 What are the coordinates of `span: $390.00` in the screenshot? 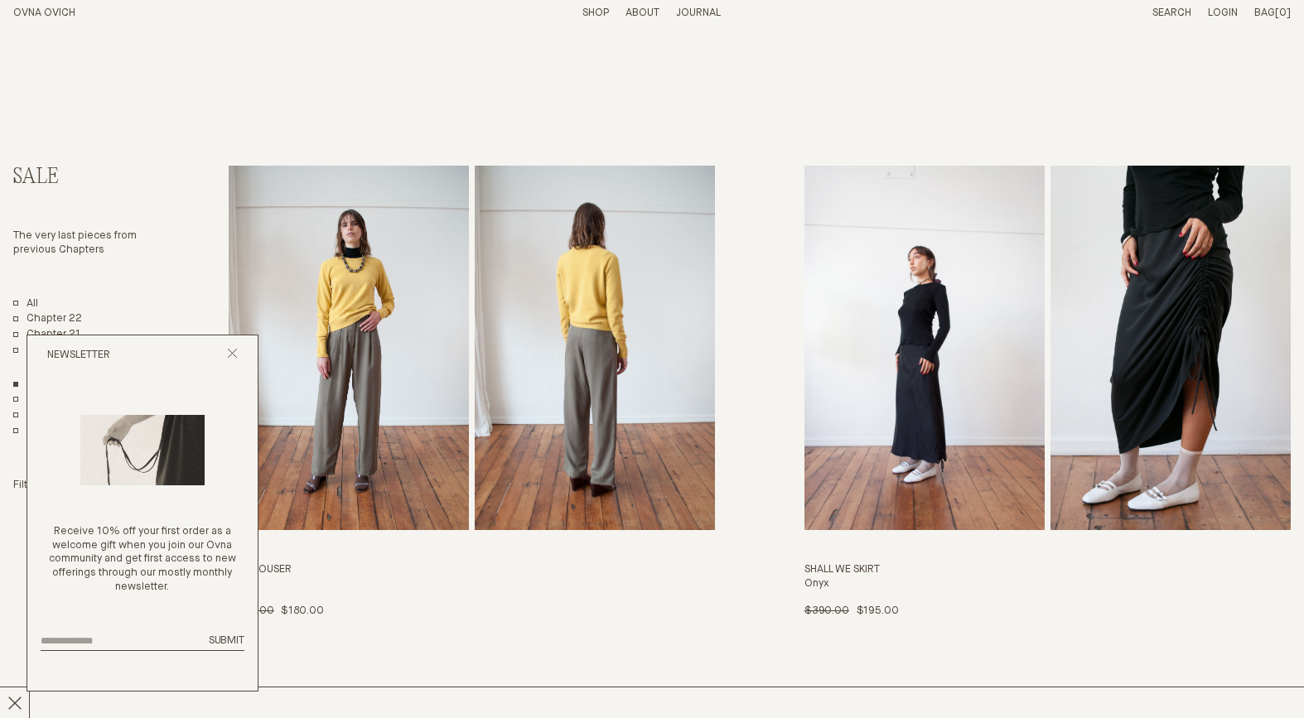 It's located at (827, 610).